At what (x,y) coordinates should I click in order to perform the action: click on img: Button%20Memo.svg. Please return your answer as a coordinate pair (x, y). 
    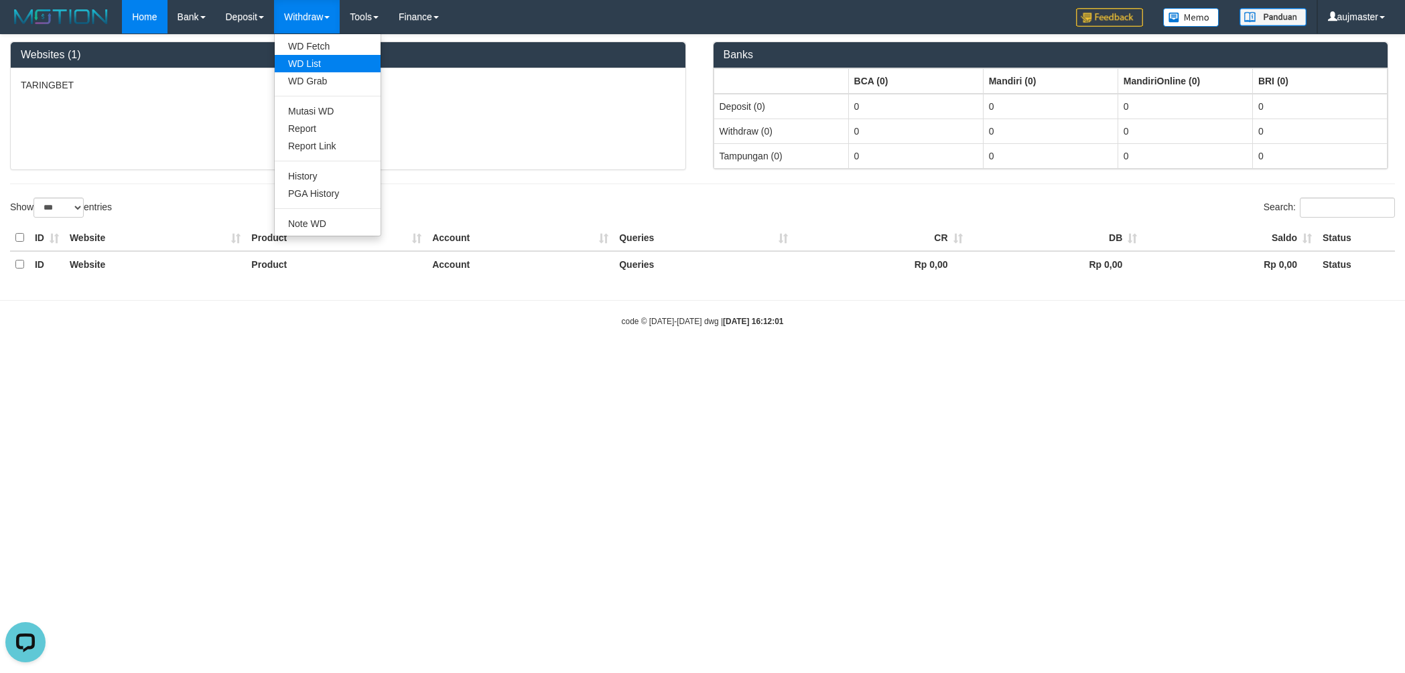
    Looking at the image, I should click on (1191, 17).